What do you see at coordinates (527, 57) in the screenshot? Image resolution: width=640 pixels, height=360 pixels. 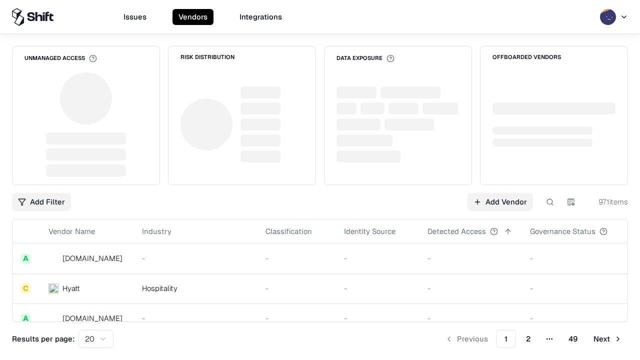 I see `div: Offboarded Vendors` at bounding box center [527, 57].